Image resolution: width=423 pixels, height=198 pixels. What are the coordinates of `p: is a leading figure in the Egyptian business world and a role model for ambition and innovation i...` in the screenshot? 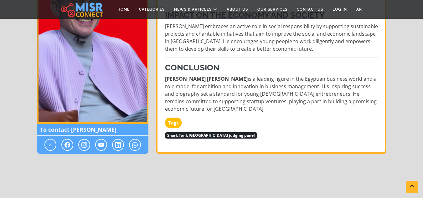 It's located at (272, 94).